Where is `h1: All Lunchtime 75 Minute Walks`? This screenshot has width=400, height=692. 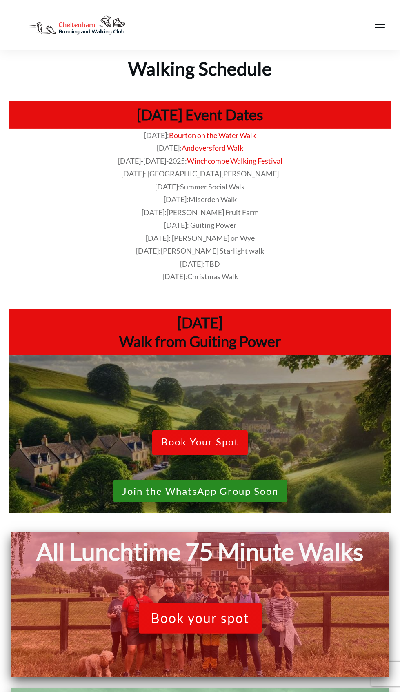 h1: All Lunchtime 75 Minute Walks is located at coordinates (200, 552).